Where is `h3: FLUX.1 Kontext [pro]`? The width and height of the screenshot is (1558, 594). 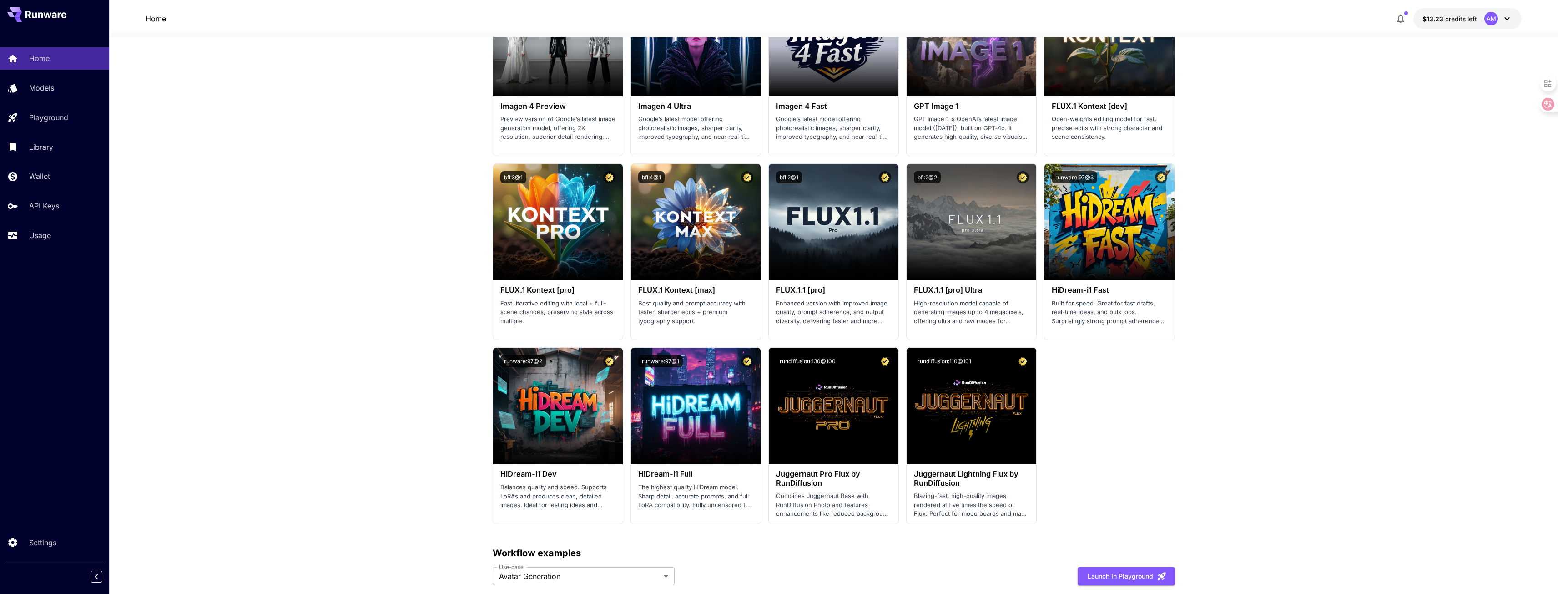
h3: FLUX.1 Kontext [pro] is located at coordinates (558, 290).